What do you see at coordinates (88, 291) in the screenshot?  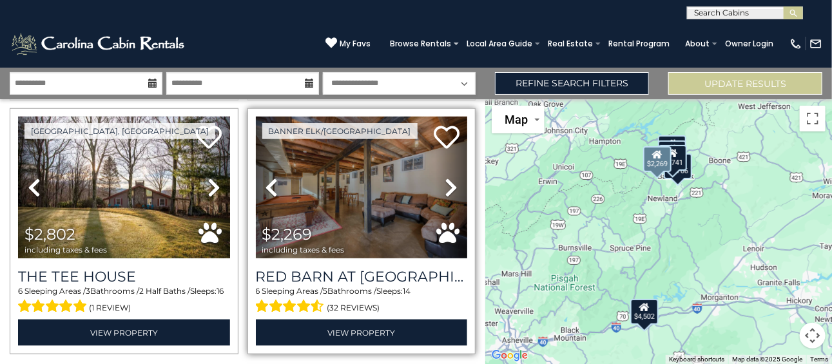 I see `span: 3` at bounding box center [88, 291].